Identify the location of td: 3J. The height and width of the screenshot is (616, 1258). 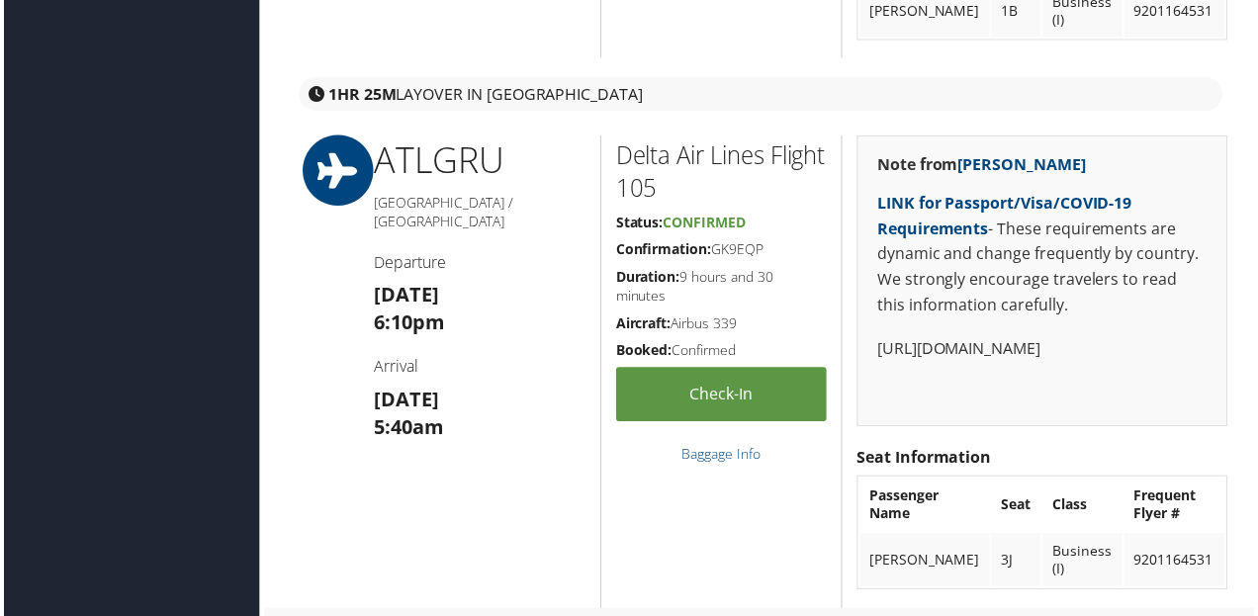
(1018, 564).